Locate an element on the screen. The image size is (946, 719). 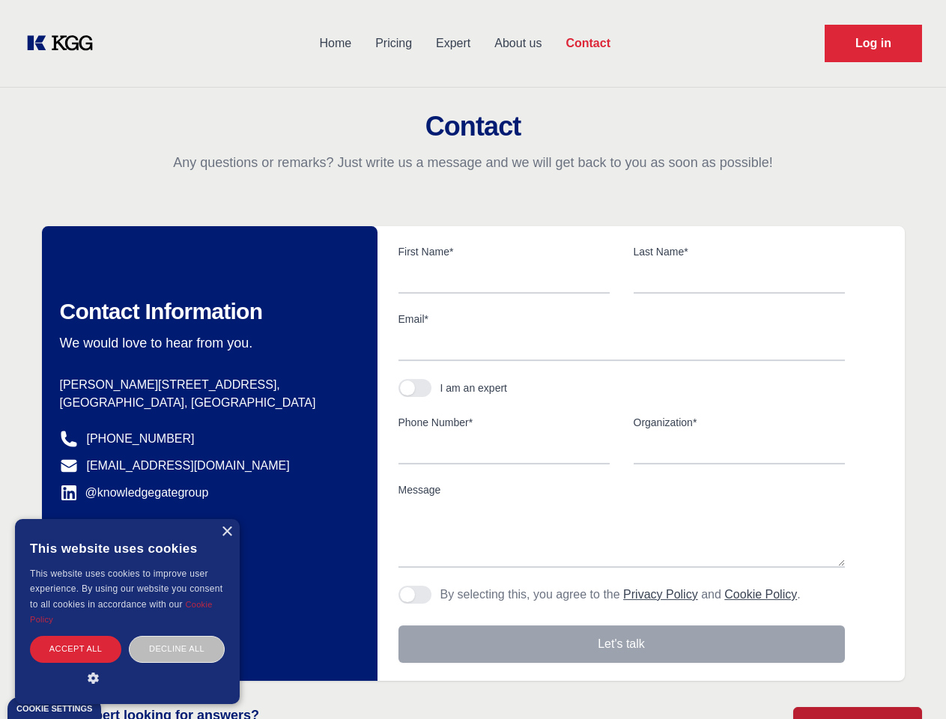
label: First Name* is located at coordinates (504, 252).